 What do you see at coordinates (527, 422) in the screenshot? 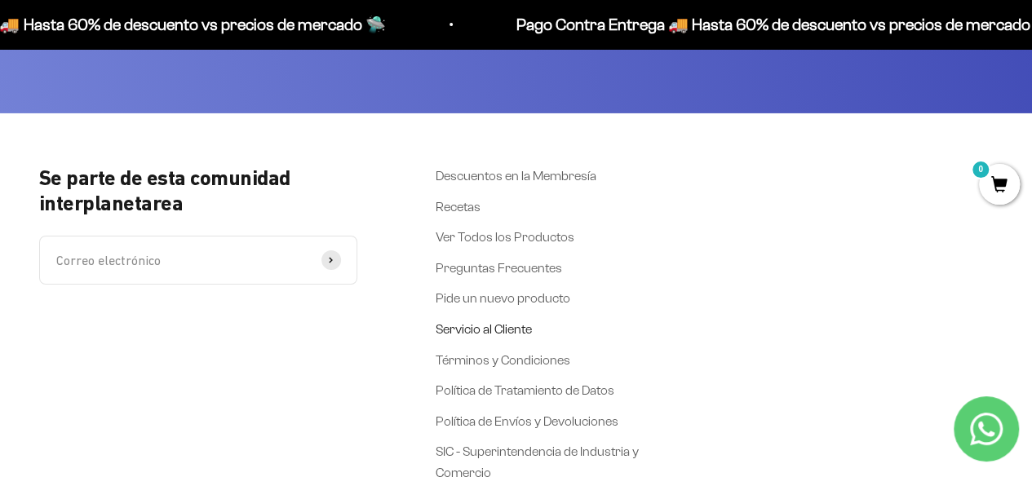
I see `a: Política de Envíos y Devoluciones` at bounding box center [527, 422].